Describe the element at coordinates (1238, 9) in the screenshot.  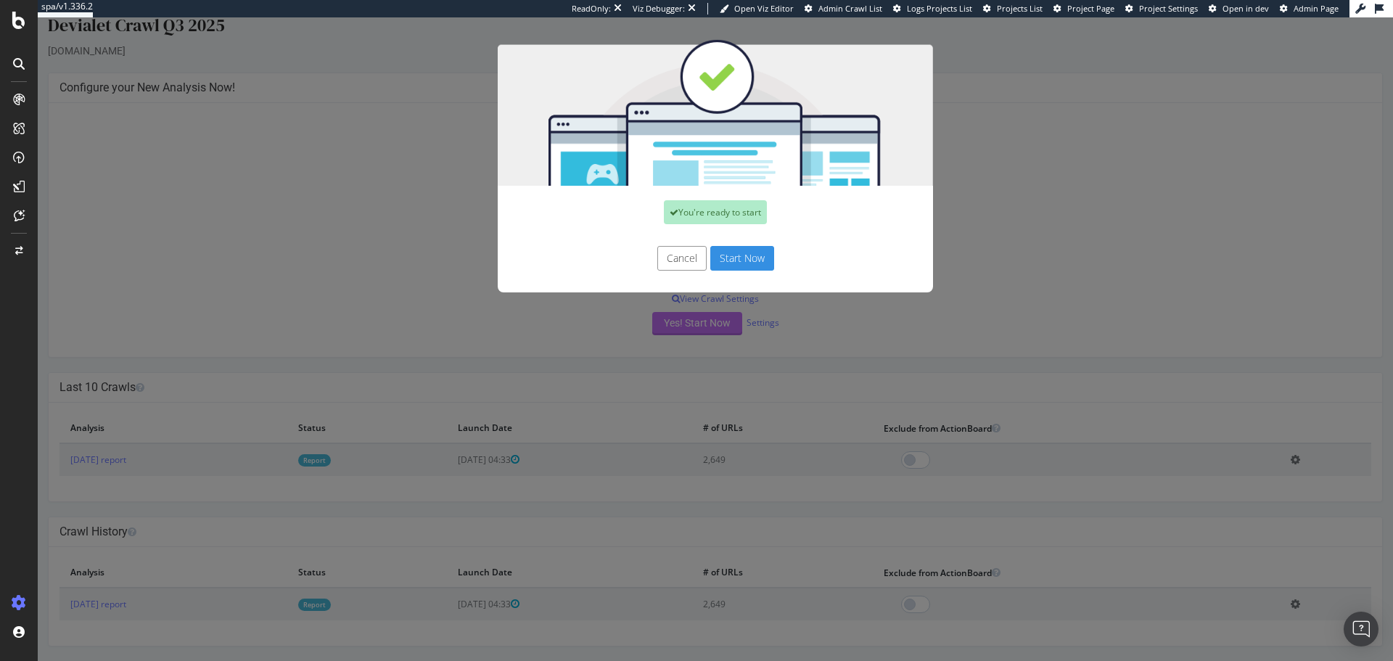
I see `a: Open in dev` at that location.